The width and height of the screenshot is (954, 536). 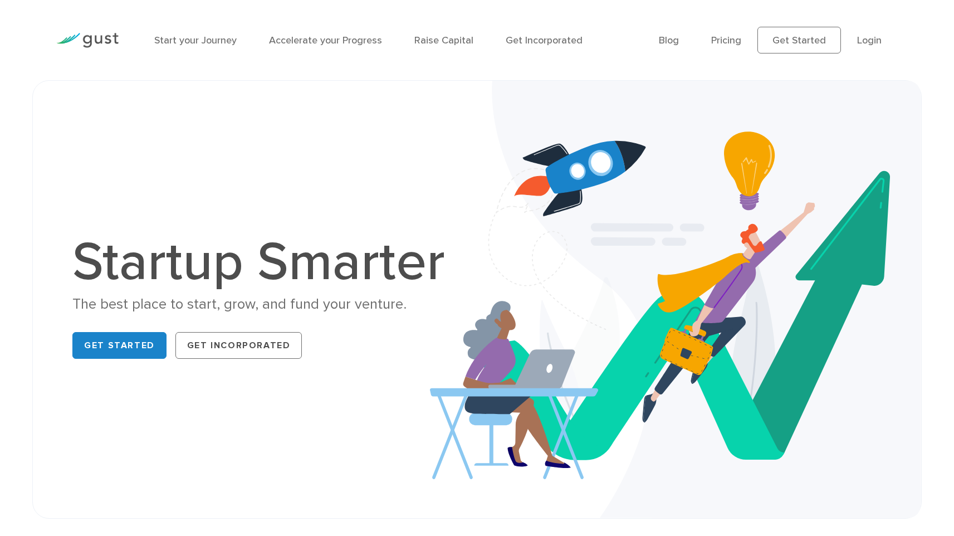 I want to click on img: Gust Logo, so click(x=87, y=40).